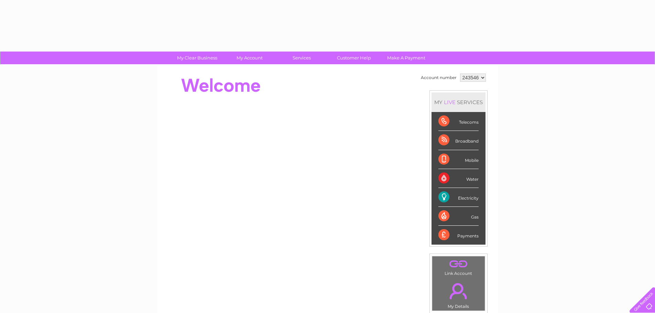 This screenshot has height=313, width=655. What do you see at coordinates (458, 121) in the screenshot?
I see `div: Telecoms` at bounding box center [458, 121].